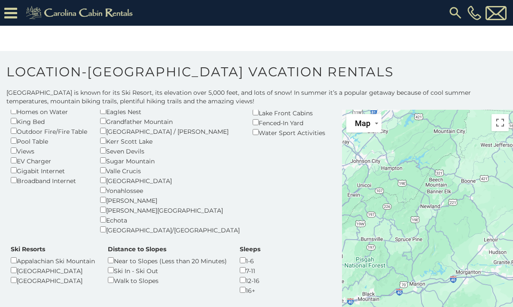 The height and width of the screenshot is (307, 513). Describe the element at coordinates (49, 151) in the screenshot. I see `div: Views` at that location.